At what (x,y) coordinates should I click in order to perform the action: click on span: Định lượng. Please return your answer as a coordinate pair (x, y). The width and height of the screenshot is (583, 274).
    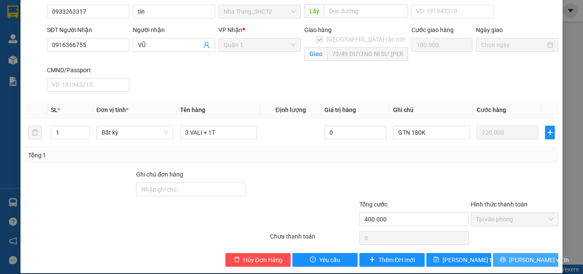
    Looking at the image, I should click on (290, 110).